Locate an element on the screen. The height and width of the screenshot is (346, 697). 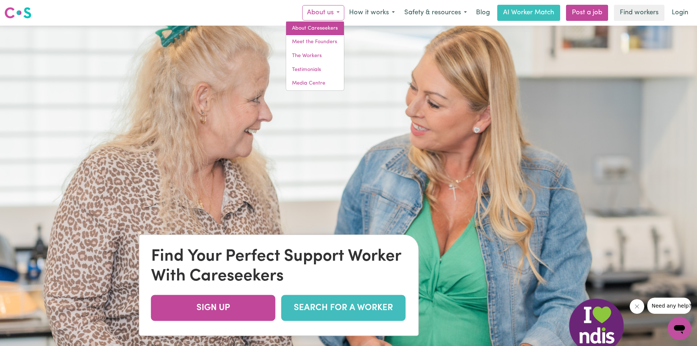
img: Careseekers logo is located at coordinates (18, 13).